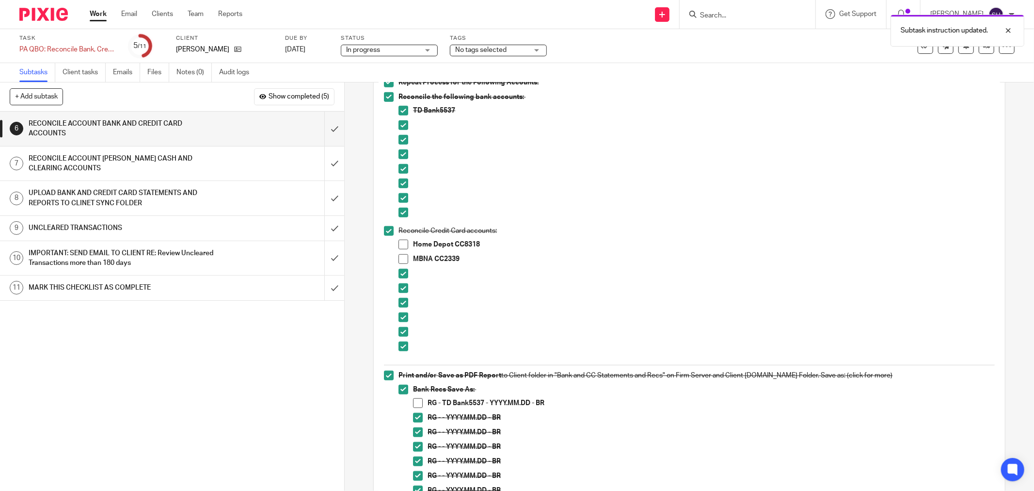  Describe the element at coordinates (469, 82) in the screenshot. I see `strong: Repeat Process for the Following Accounts:` at that location.